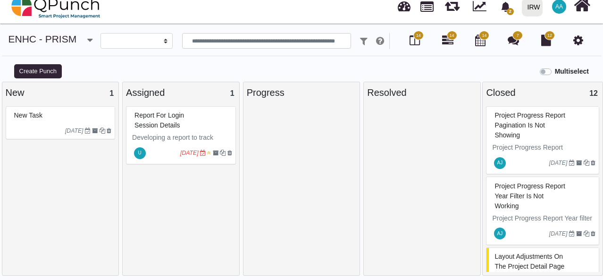 This screenshot has width=603, height=280. I want to click on span: #81697, so click(530, 261).